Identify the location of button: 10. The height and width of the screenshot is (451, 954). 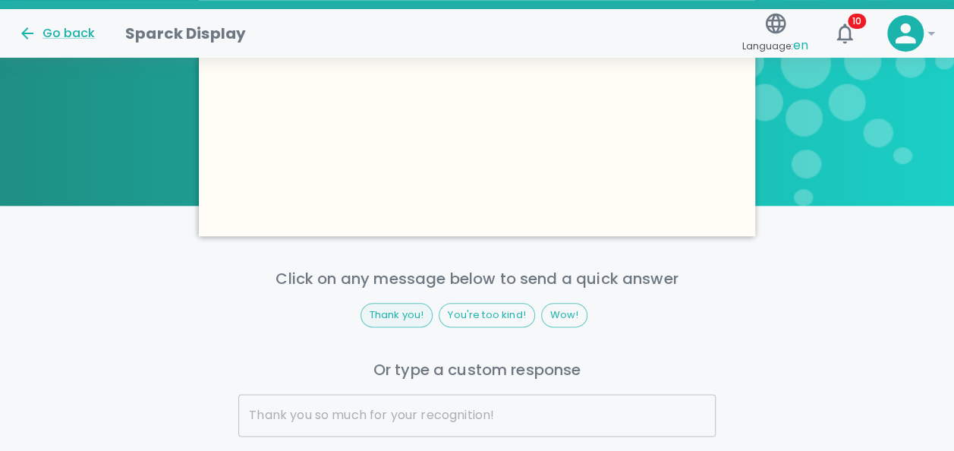
(845, 33).